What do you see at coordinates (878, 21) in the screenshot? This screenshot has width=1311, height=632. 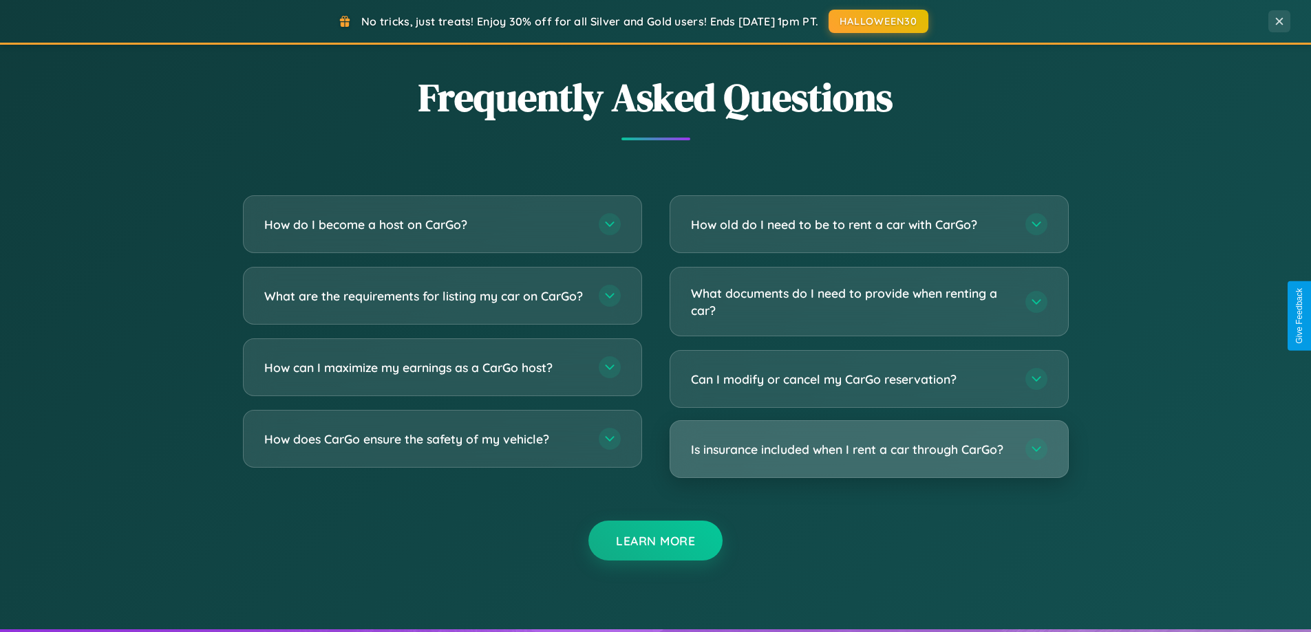 I see `button: HALLOWEEN30` at bounding box center [878, 21].